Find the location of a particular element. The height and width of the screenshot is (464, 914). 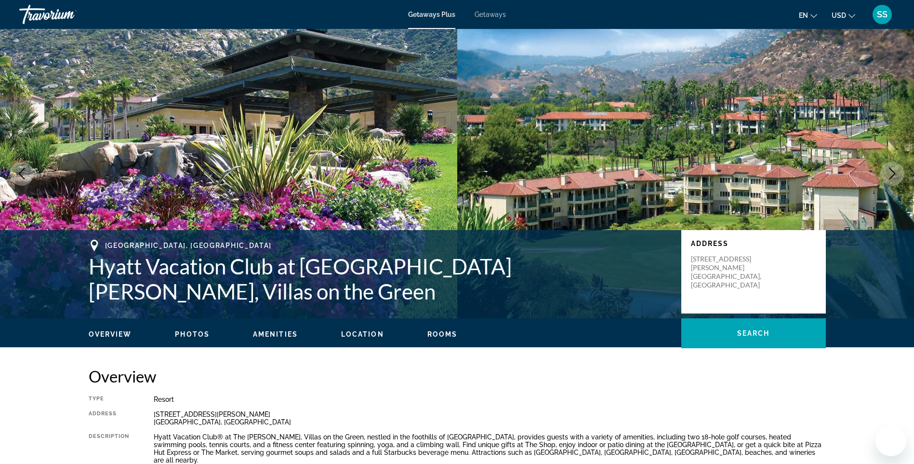

button: Change currency is located at coordinates (844, 15).